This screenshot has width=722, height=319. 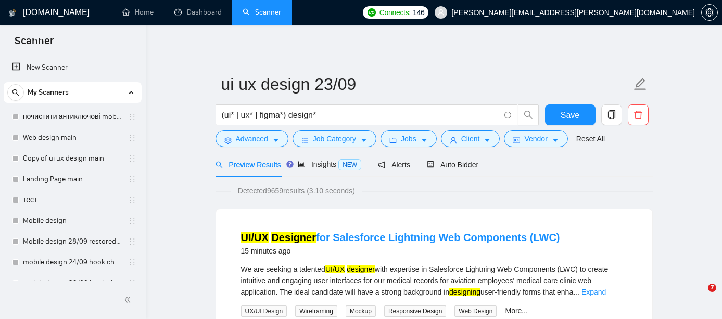 What do you see at coordinates (470, 139) in the screenshot?
I see `button: userClientcaret-down` at bounding box center [470, 139].